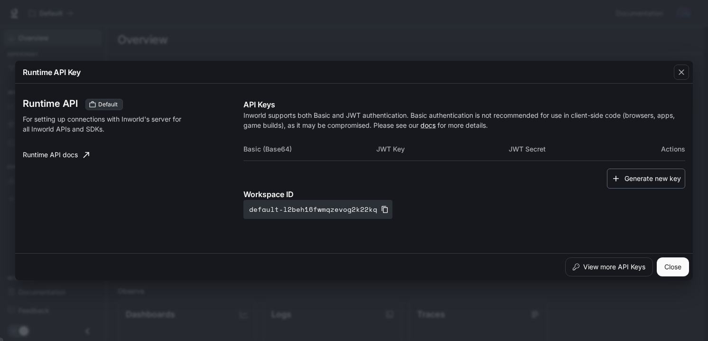 This screenshot has width=708, height=341. Describe the element at coordinates (442, 149) in the screenshot. I see `th: JWT Key` at that location.